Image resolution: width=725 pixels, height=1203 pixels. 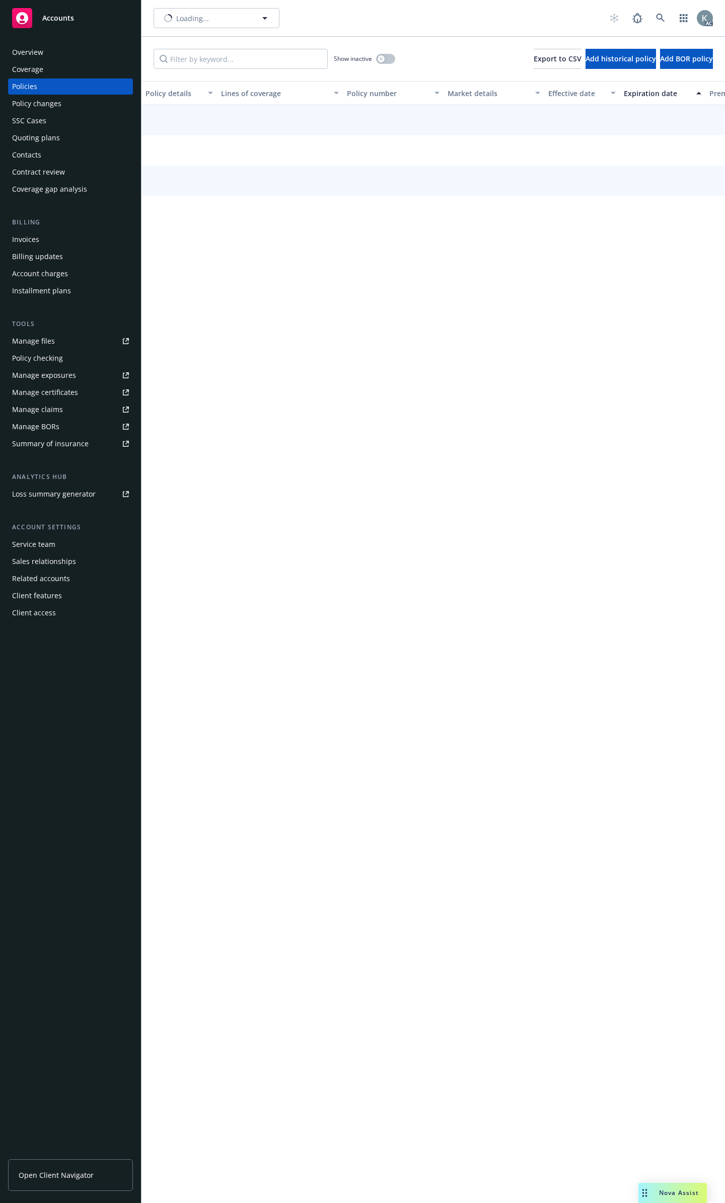 I want to click on span: Accounts, so click(x=58, y=18).